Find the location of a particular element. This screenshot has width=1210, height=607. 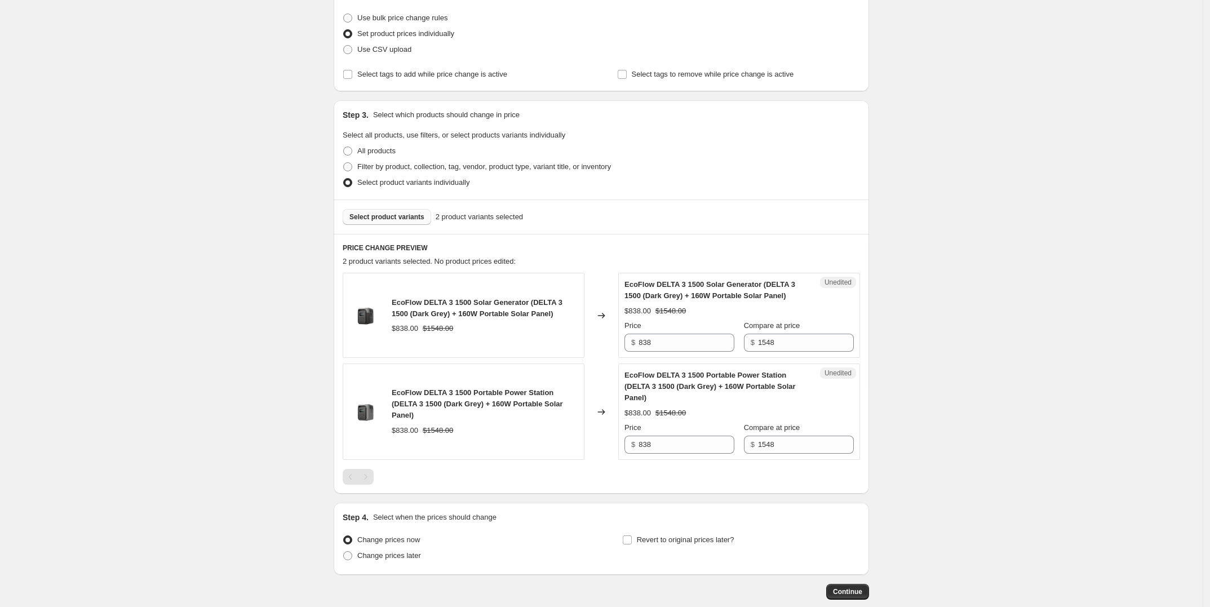

span: Select product variants is located at coordinates (387, 217).